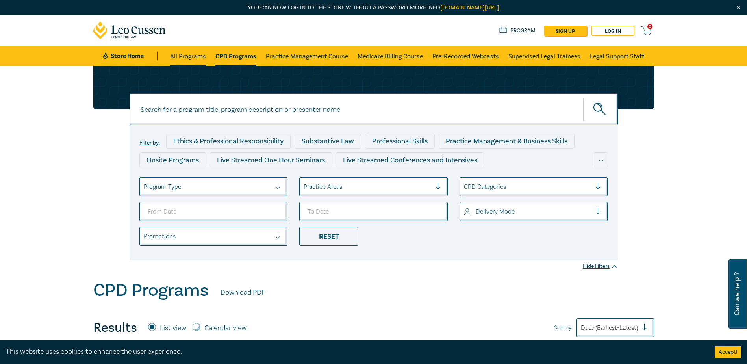 The image size is (747, 364). I want to click on div: Practice Management & Business Skills, so click(506, 141).